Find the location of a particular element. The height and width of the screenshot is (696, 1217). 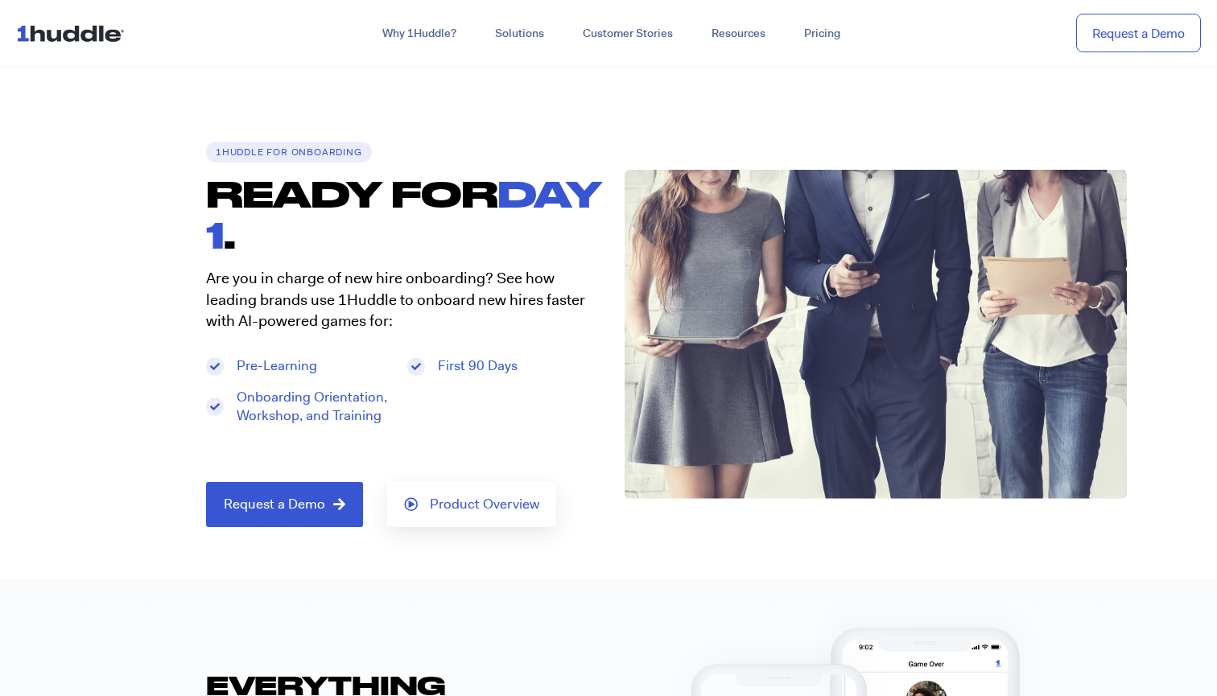

span: Request a Demo is located at coordinates (274, 505).